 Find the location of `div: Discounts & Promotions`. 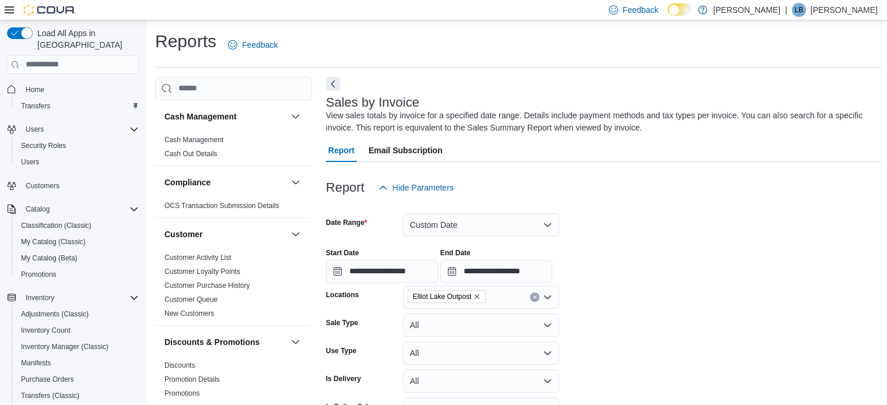

div: Discounts & Promotions is located at coordinates (233, 382).